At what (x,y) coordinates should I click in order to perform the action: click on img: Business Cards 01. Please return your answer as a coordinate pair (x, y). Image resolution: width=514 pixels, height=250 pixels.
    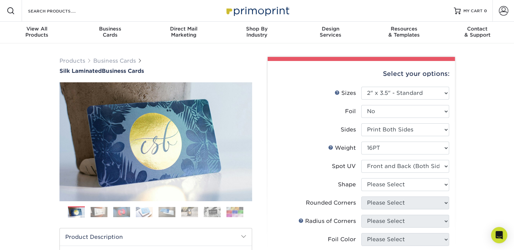
    Looking at the image, I should click on (76, 212).